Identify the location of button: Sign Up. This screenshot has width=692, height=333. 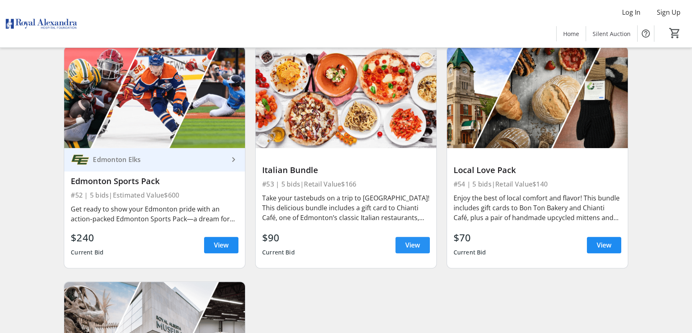
(669, 12).